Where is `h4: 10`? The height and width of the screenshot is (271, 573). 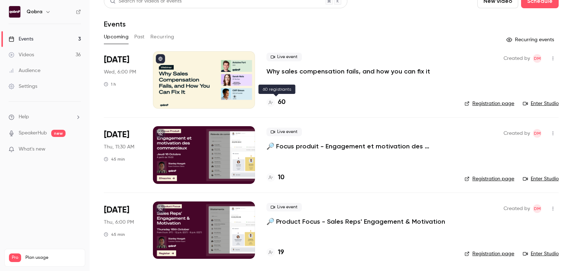
h4: 10 is located at coordinates (281, 177).